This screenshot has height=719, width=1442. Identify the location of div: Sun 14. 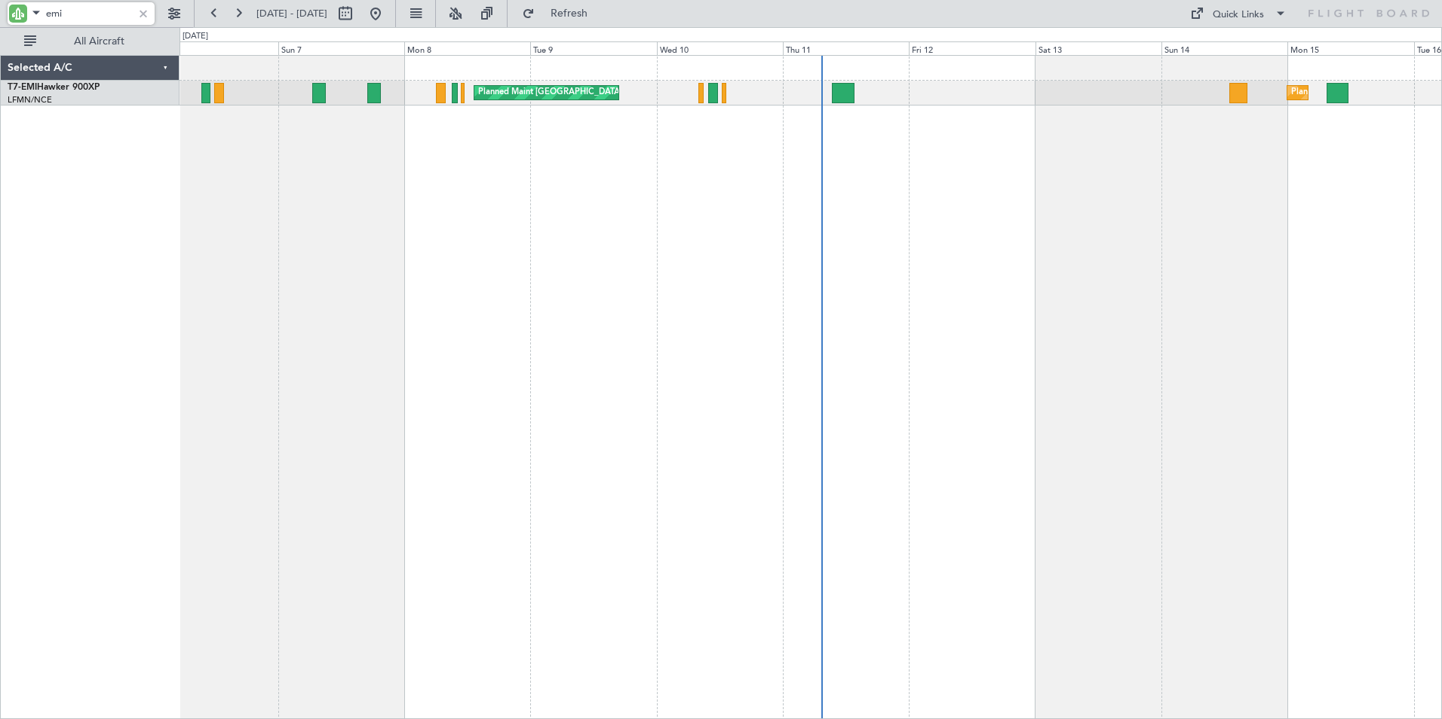
(1224, 48).